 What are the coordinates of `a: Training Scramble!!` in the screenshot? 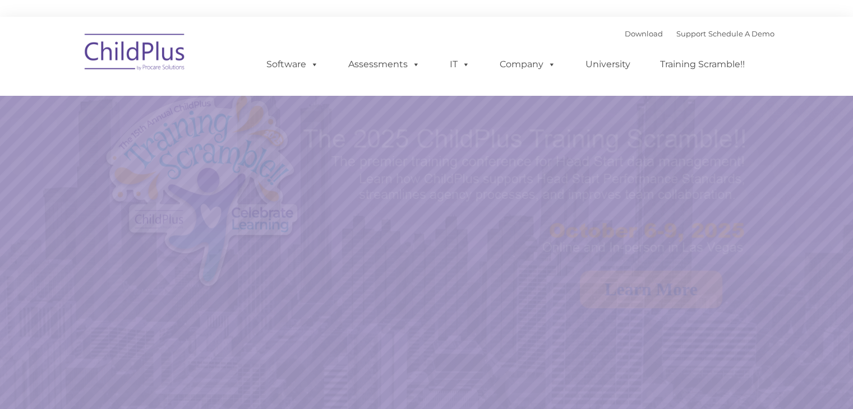 It's located at (702, 64).